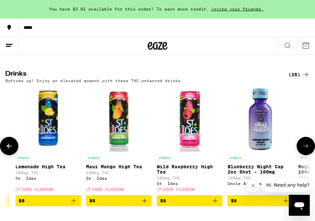 The height and width of the screenshot is (221, 315). What do you see at coordinates (299, 75) in the screenshot?
I see `div: (25)` at bounding box center [299, 75].